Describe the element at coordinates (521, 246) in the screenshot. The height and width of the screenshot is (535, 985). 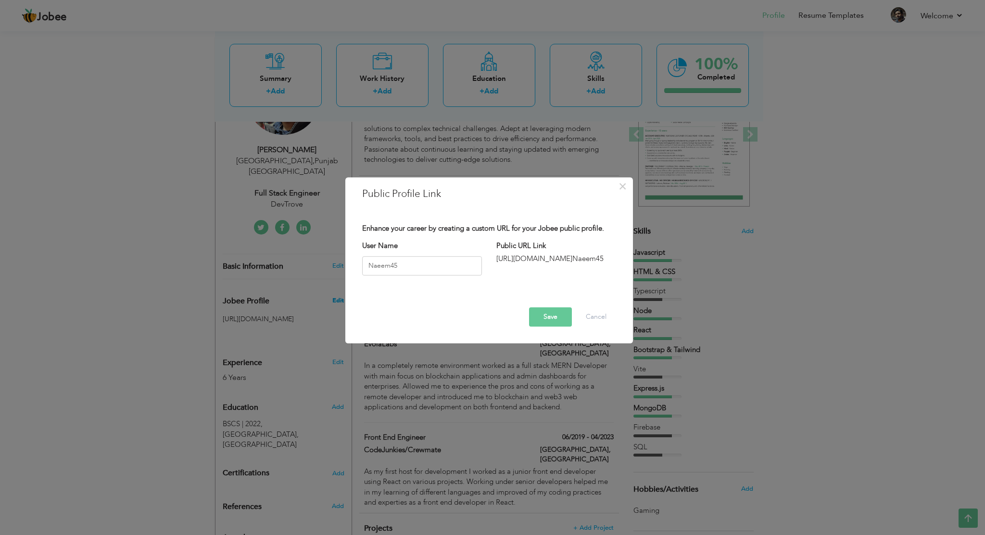
I see `label: Public URL Link` at that location.